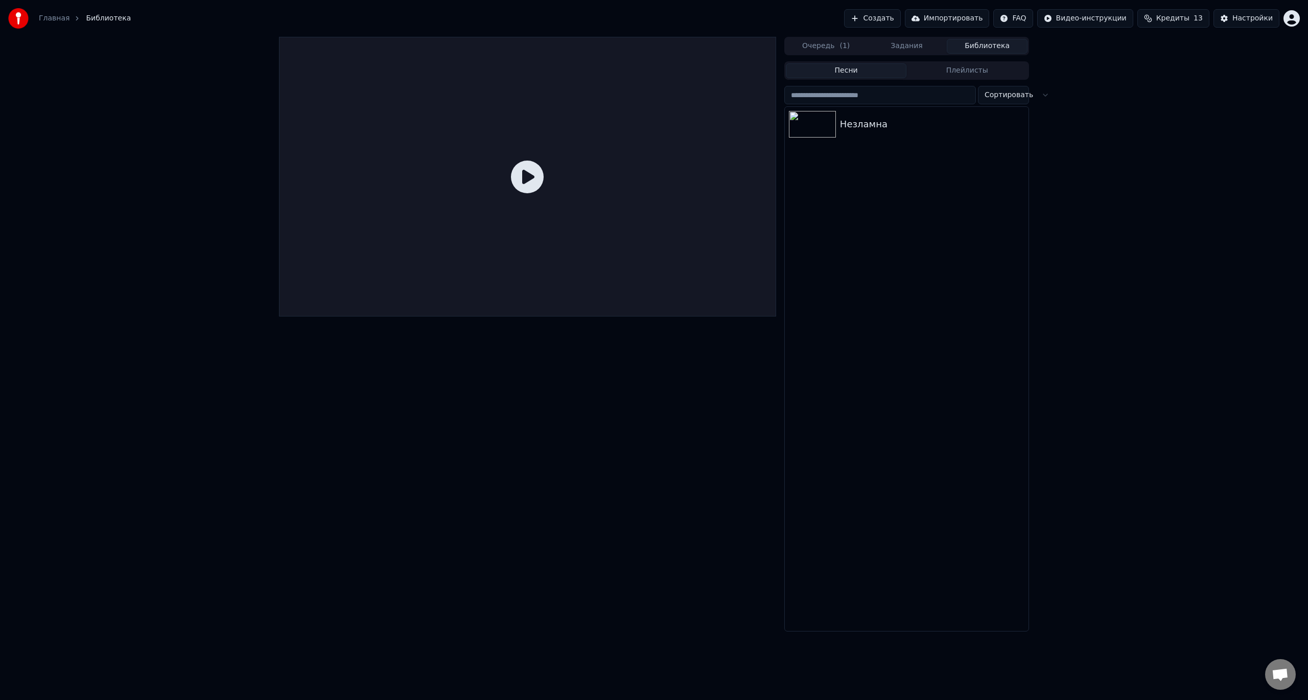  I want to click on img: youka, so click(18, 18).